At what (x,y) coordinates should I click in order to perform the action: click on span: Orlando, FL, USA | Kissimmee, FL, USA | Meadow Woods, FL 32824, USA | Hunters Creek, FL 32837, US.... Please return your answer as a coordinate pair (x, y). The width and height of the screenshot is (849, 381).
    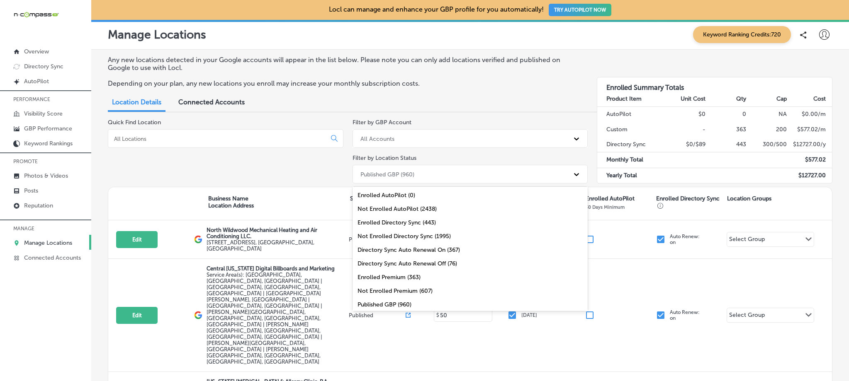
    Looking at the image, I should click on (264, 318).